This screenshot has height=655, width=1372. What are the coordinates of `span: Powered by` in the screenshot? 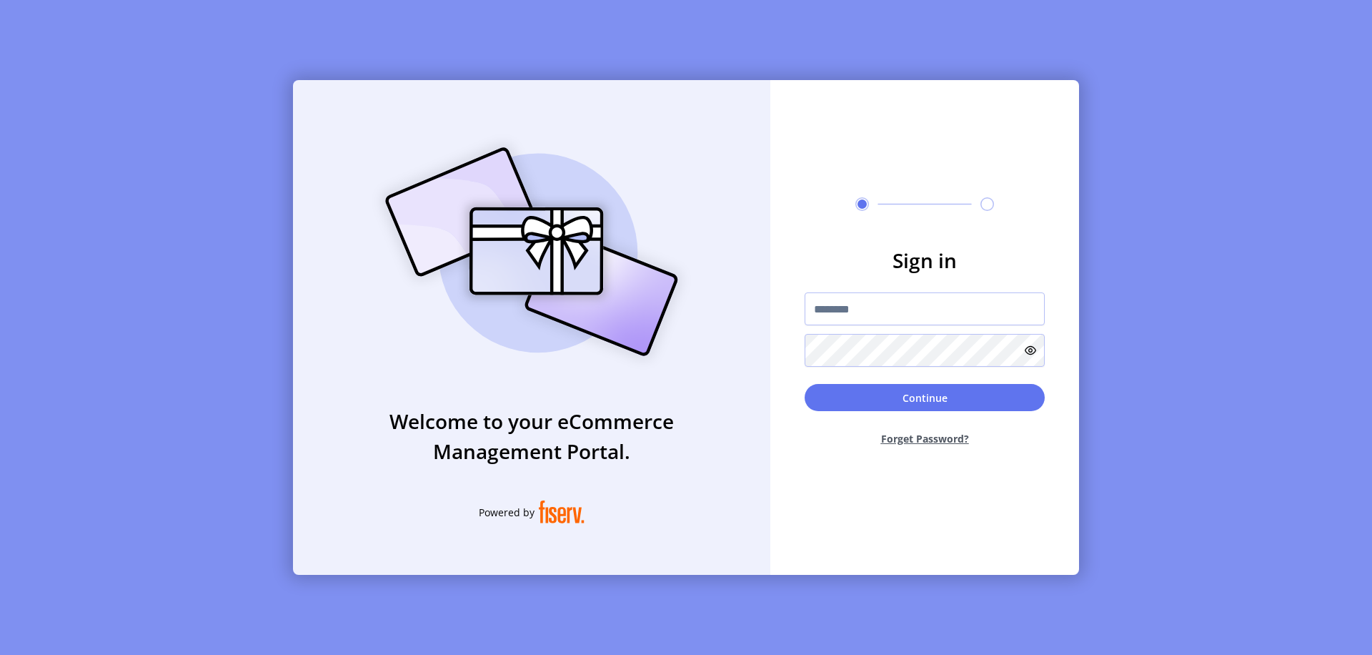 It's located at (507, 512).